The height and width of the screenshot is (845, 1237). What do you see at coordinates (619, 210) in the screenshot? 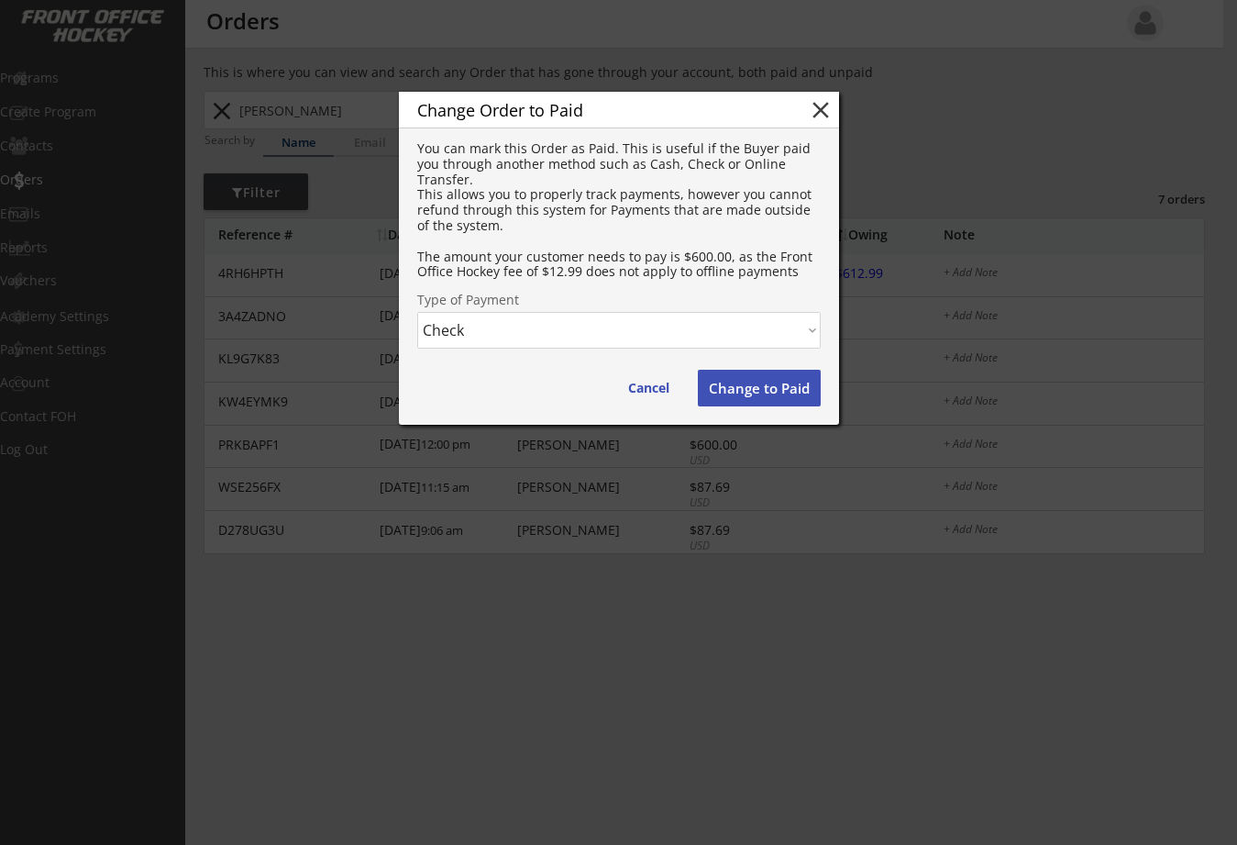
I see `div: You can mark this Order as Paid. This is useful if the Buyer paid you through another method such...` at bounding box center [619, 210].